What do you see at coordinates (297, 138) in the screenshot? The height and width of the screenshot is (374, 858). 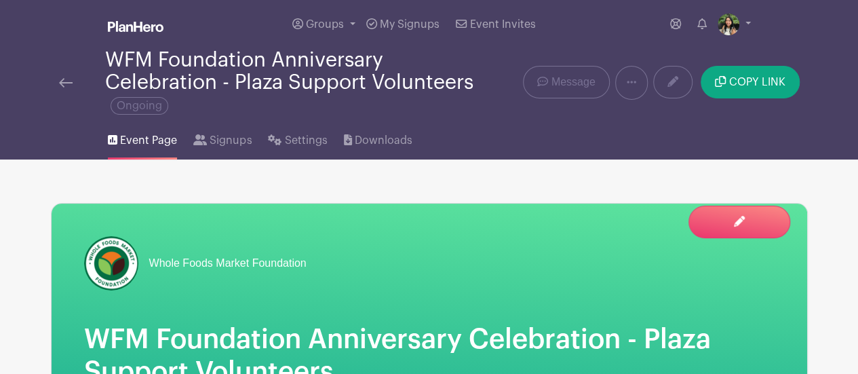 I see `a: Settings` at bounding box center [297, 138].